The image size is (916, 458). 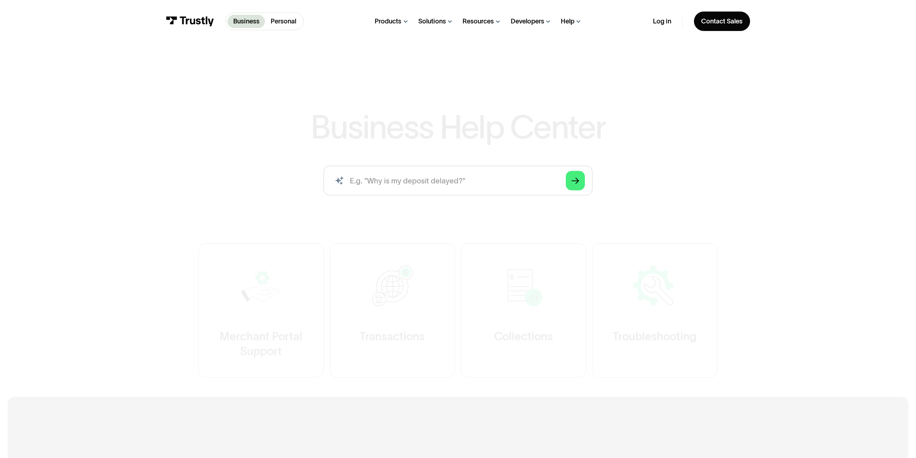 What do you see at coordinates (458, 180) in the screenshot?
I see `form: Search` at bounding box center [458, 180].